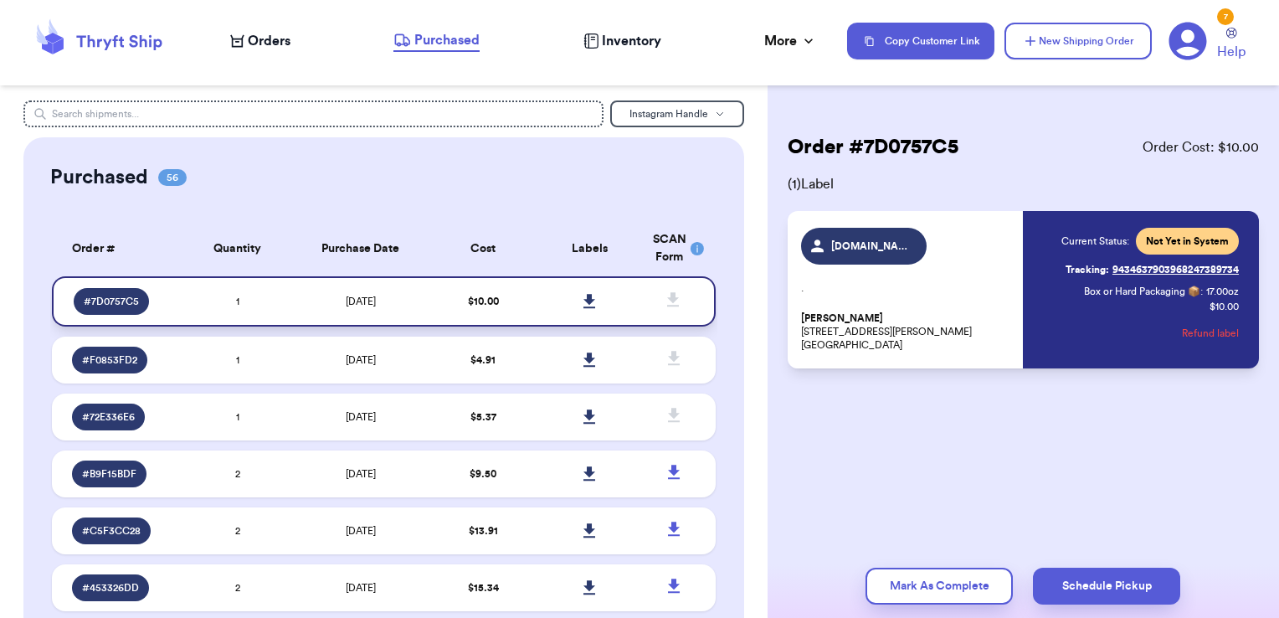  I want to click on h2: Order # 7D0757C5, so click(873, 147).